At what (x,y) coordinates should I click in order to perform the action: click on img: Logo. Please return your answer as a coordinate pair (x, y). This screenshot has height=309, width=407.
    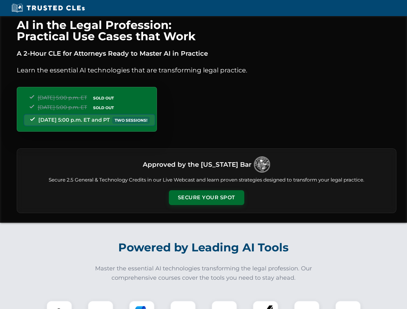
    Looking at the image, I should click on (262, 165).